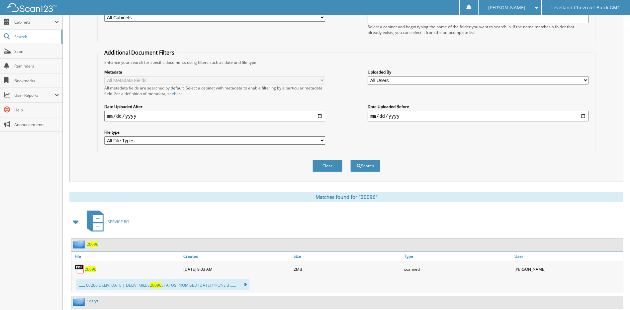  What do you see at coordinates (37, 110) in the screenshot?
I see `span: Help` at bounding box center [37, 110].